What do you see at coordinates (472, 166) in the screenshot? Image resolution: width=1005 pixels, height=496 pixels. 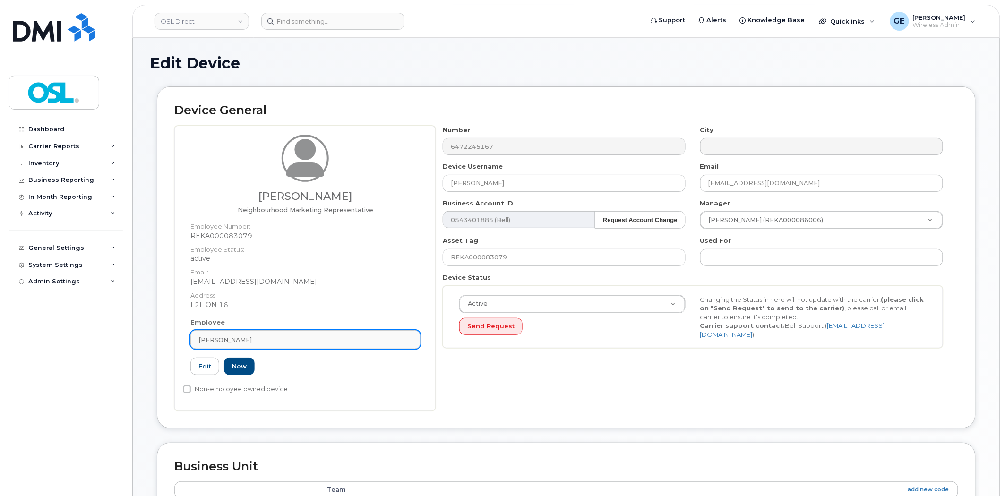 I see `label: Device Username` at bounding box center [472, 166].